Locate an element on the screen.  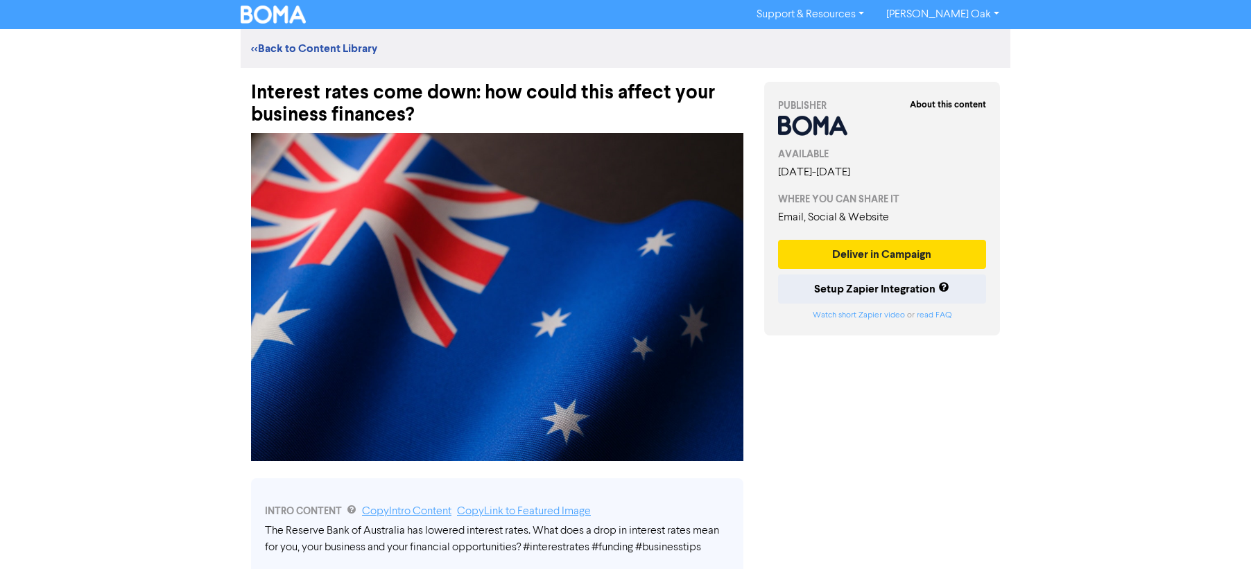
div: The Reserve Bank of Australia has lowered interest rates. What does a drop in interest rates mean... is located at coordinates (497, 539).